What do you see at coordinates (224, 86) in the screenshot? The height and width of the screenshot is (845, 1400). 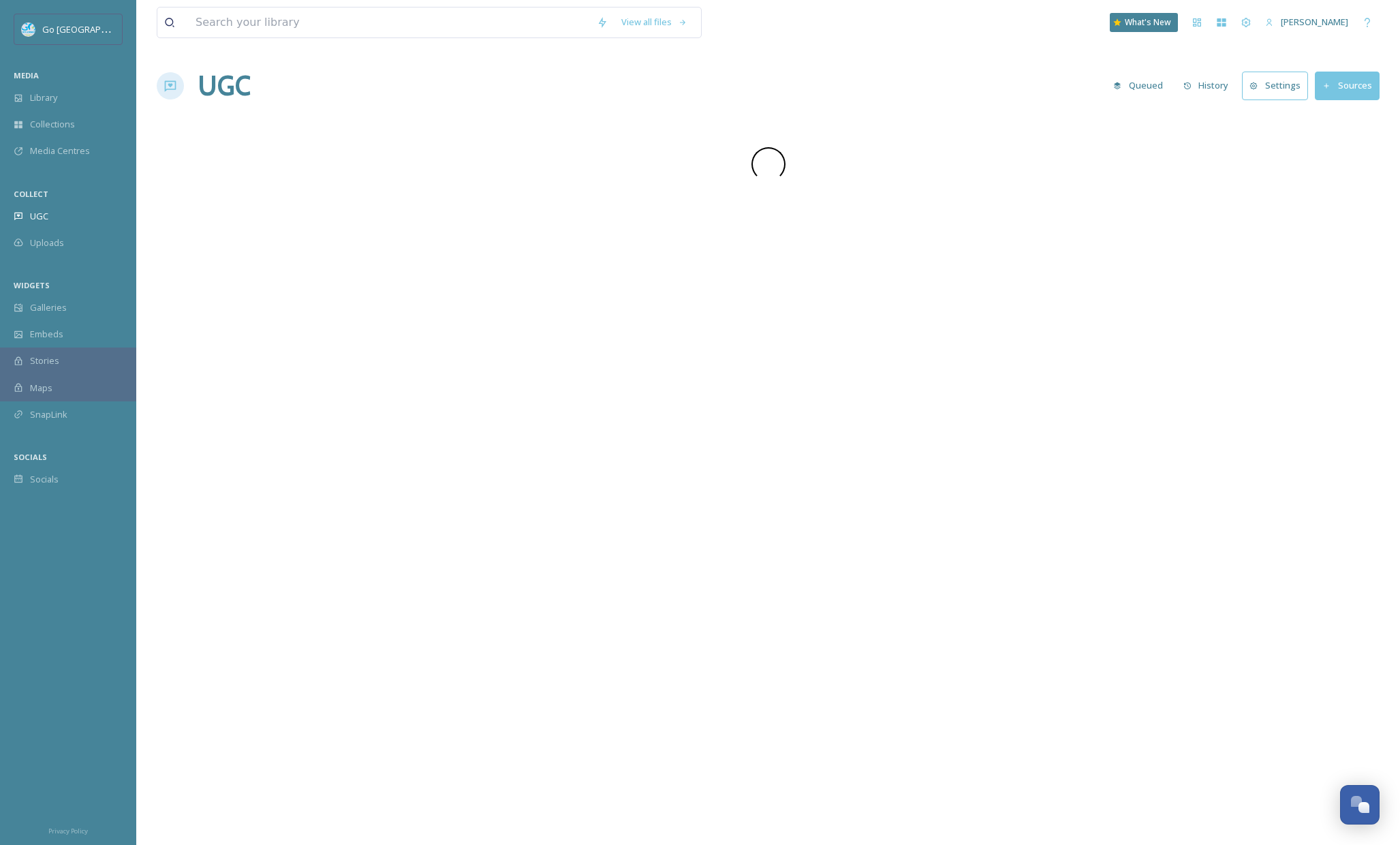 I see `h1: UGC` at bounding box center [224, 86].